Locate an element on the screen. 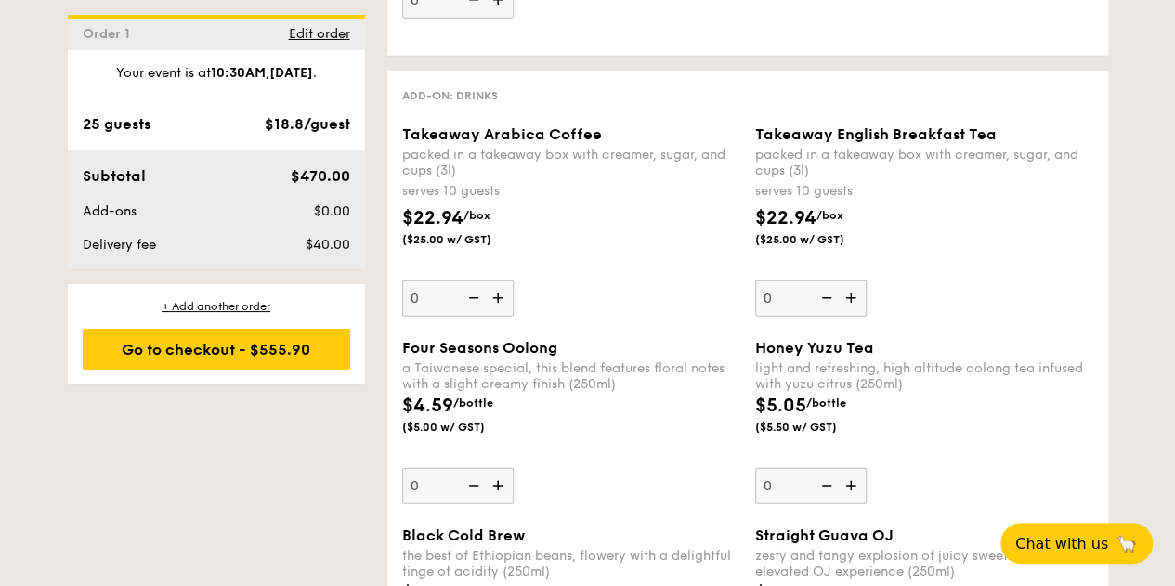 This screenshot has width=1175, height=586. input: Four Seasons Oolonga Taiwanese special, this blend features floral notes with a slight creamy fin... is located at coordinates (458, 486).